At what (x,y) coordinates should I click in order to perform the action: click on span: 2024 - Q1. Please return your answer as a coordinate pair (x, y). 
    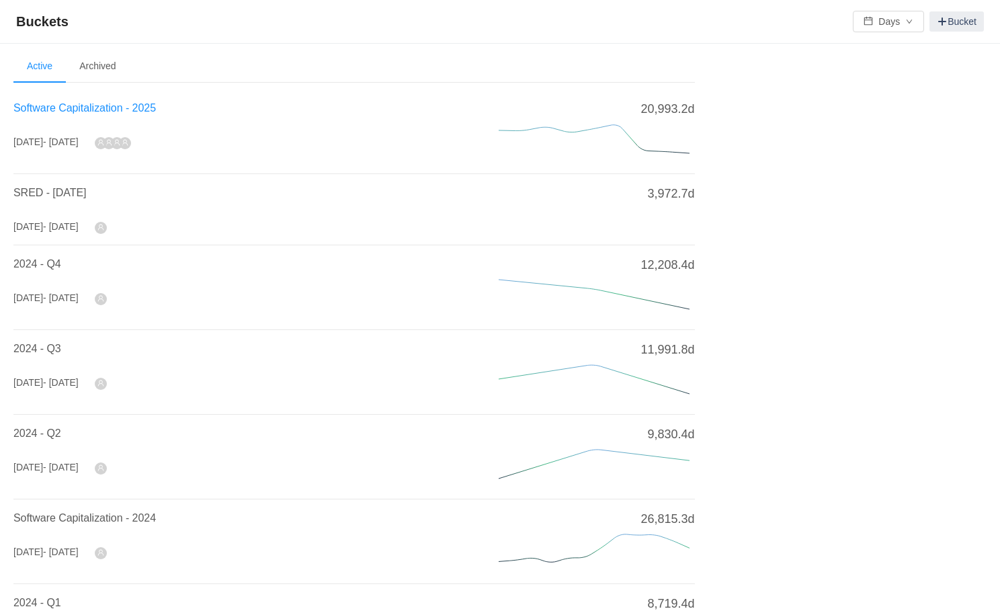
    Looking at the image, I should click on (37, 602).